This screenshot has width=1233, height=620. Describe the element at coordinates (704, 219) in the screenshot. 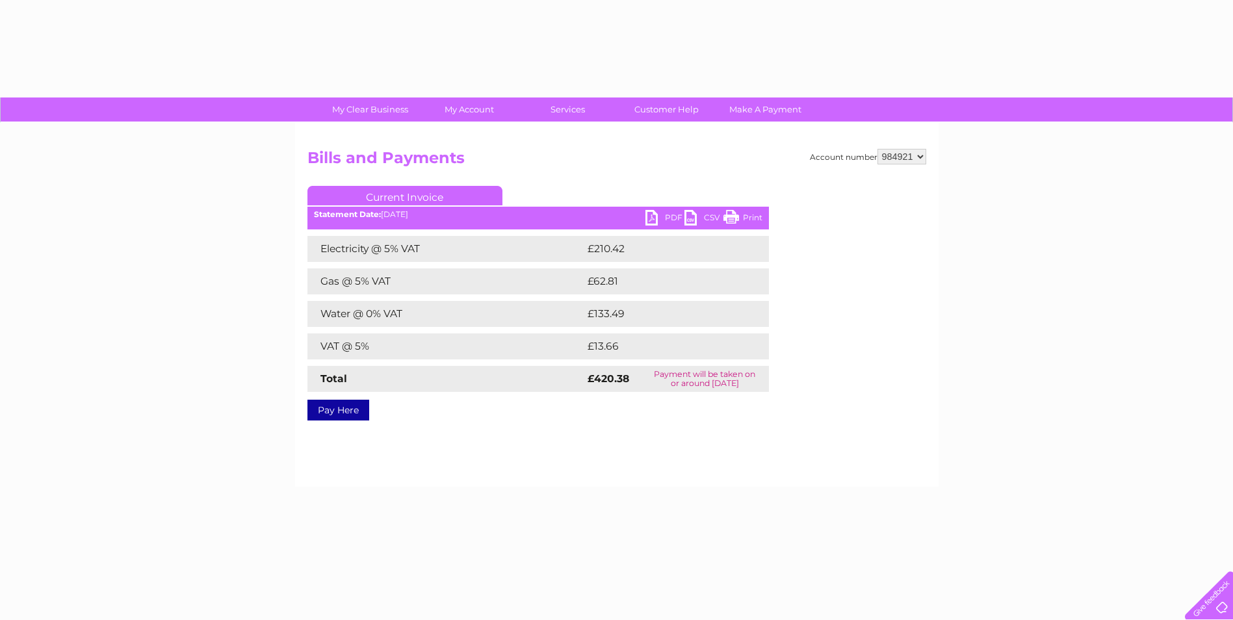

I see `a: CSV` at that location.